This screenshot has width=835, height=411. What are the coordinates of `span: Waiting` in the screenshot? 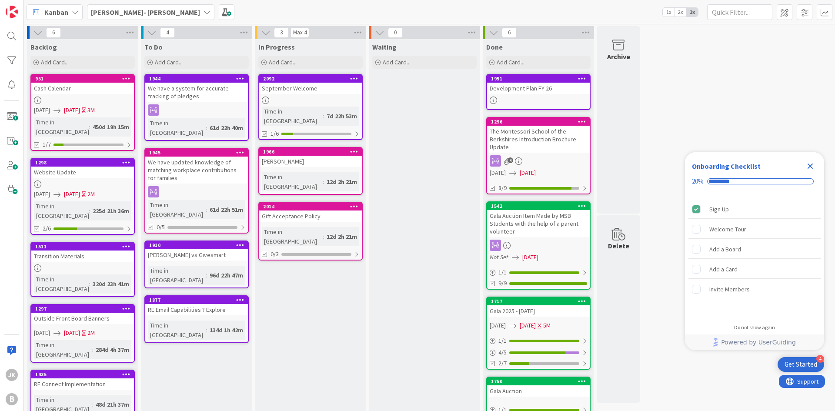 It's located at (384, 47).